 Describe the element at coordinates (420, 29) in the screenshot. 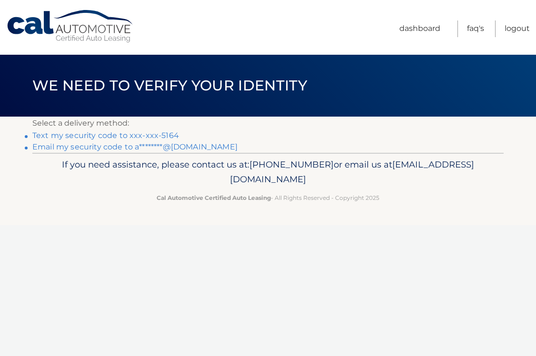

I see `a: Dashboard` at that location.